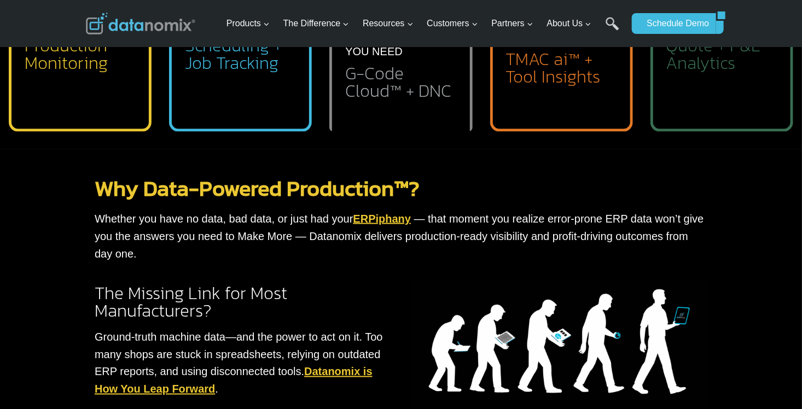 This screenshot has height=409, width=802. I want to click on span: State/Region, so click(267, 140).